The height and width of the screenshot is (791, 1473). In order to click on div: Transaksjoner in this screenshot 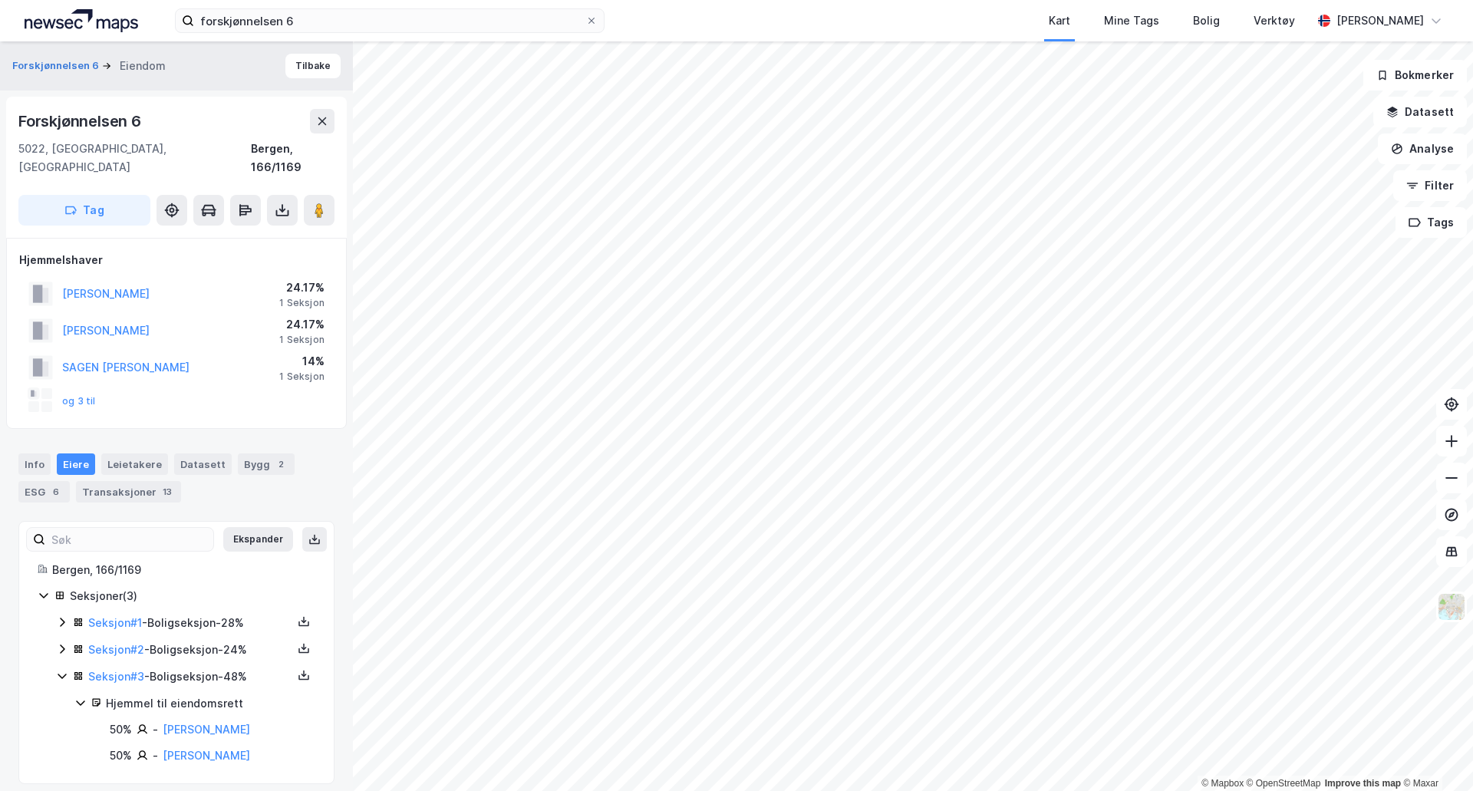, I will do `click(128, 492)`.